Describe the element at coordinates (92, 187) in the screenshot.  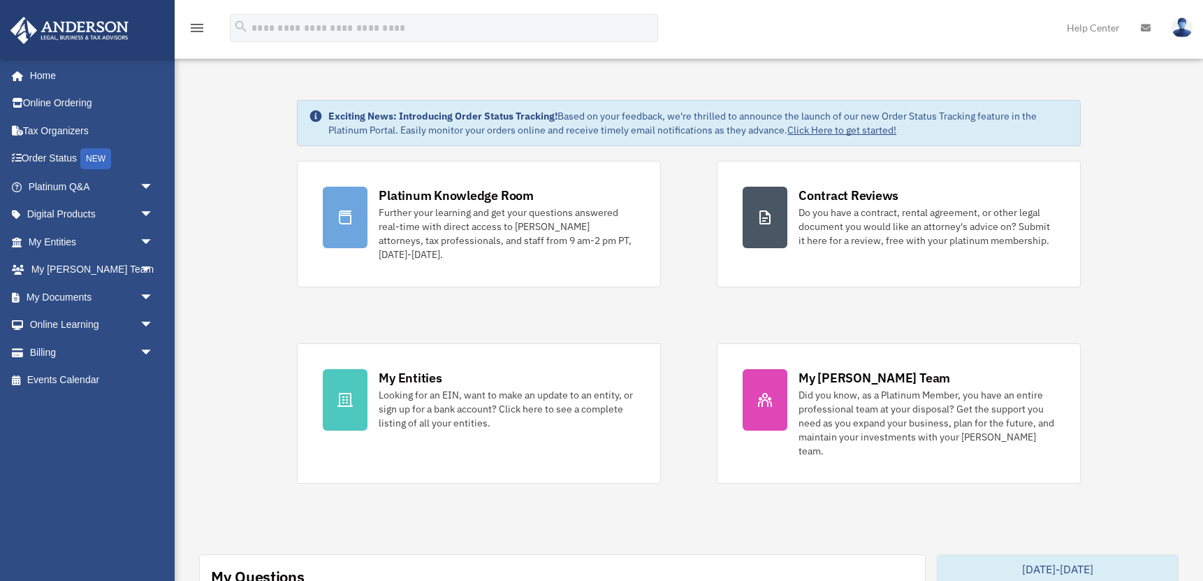
I see `a: Platinum Q&Aarrow_drop_down` at that location.